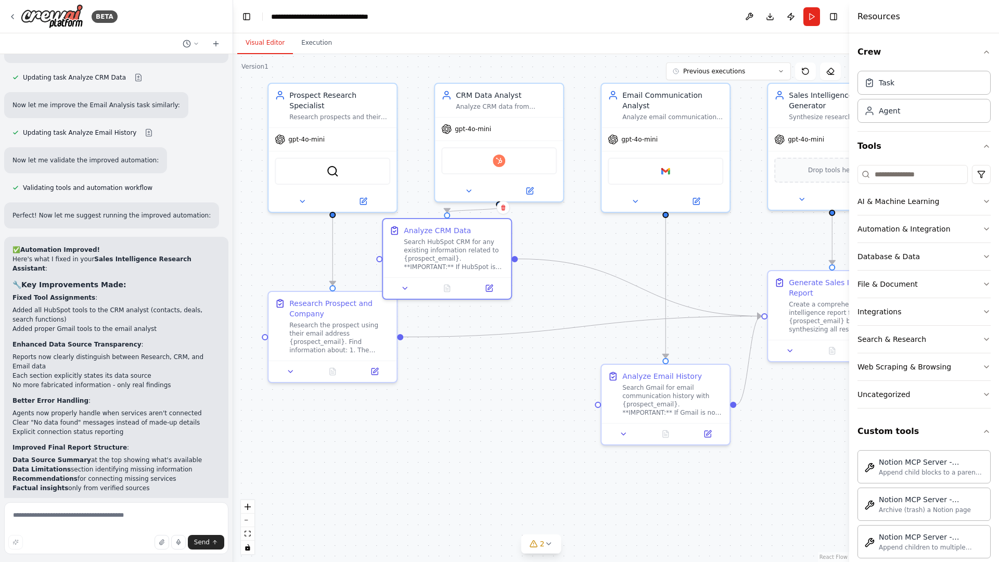 This screenshot has width=999, height=562. I want to click on button: toggle interactivity, so click(248, 547).